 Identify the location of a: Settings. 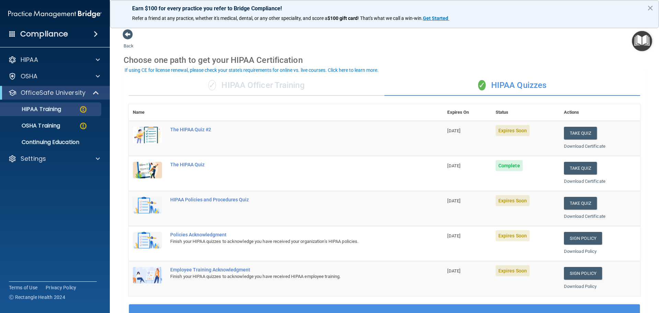
(54, 159).